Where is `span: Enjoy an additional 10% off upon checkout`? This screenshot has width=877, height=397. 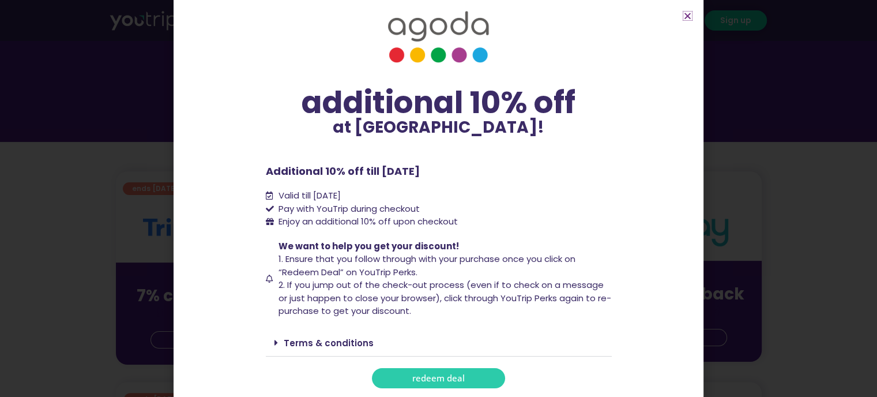
span: Enjoy an additional 10% off upon checkout is located at coordinates (368, 221).